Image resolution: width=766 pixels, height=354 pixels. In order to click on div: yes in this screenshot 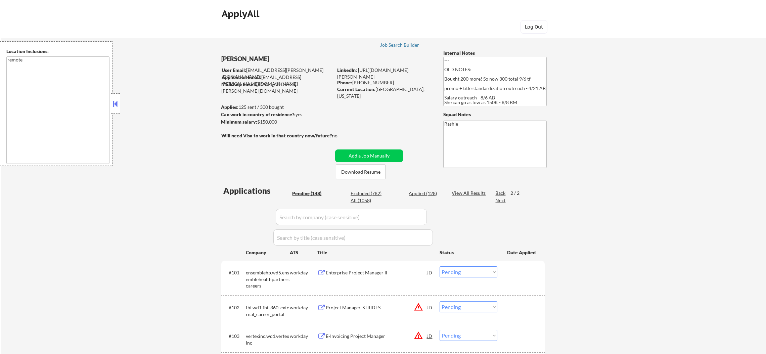, I will do `click(276, 115)`.